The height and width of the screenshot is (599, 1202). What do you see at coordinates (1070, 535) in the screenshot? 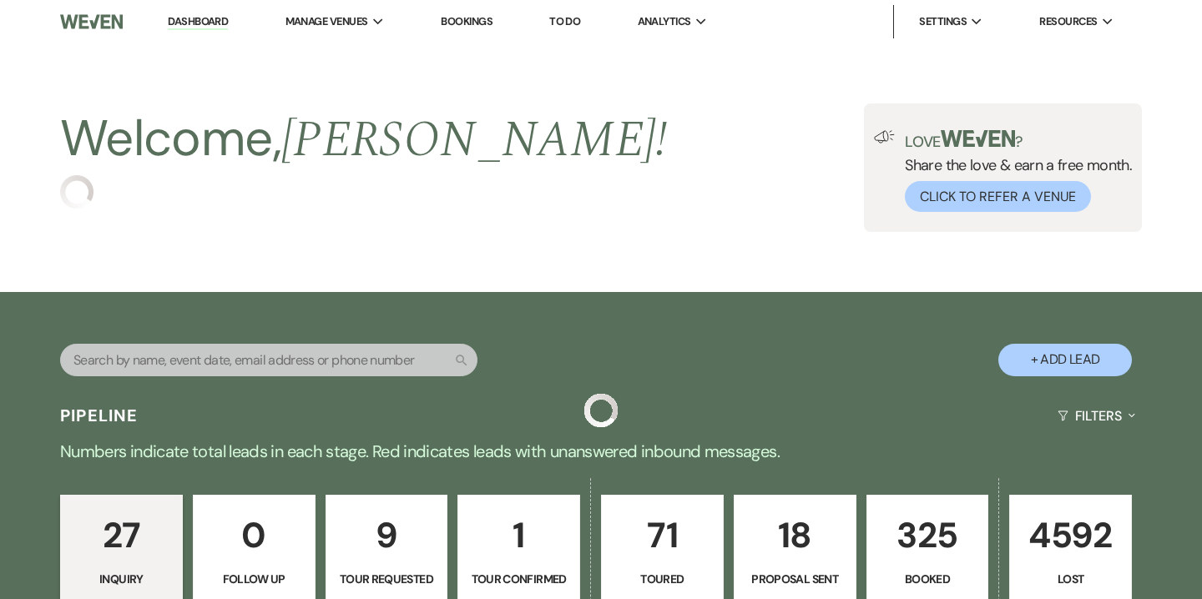
I see `p: 4592` at bounding box center [1070, 535].